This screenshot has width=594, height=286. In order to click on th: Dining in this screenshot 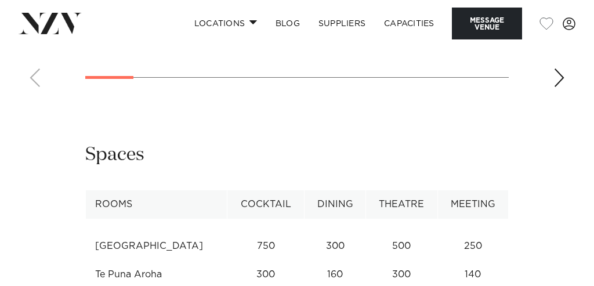, I will do `click(335, 204)`.